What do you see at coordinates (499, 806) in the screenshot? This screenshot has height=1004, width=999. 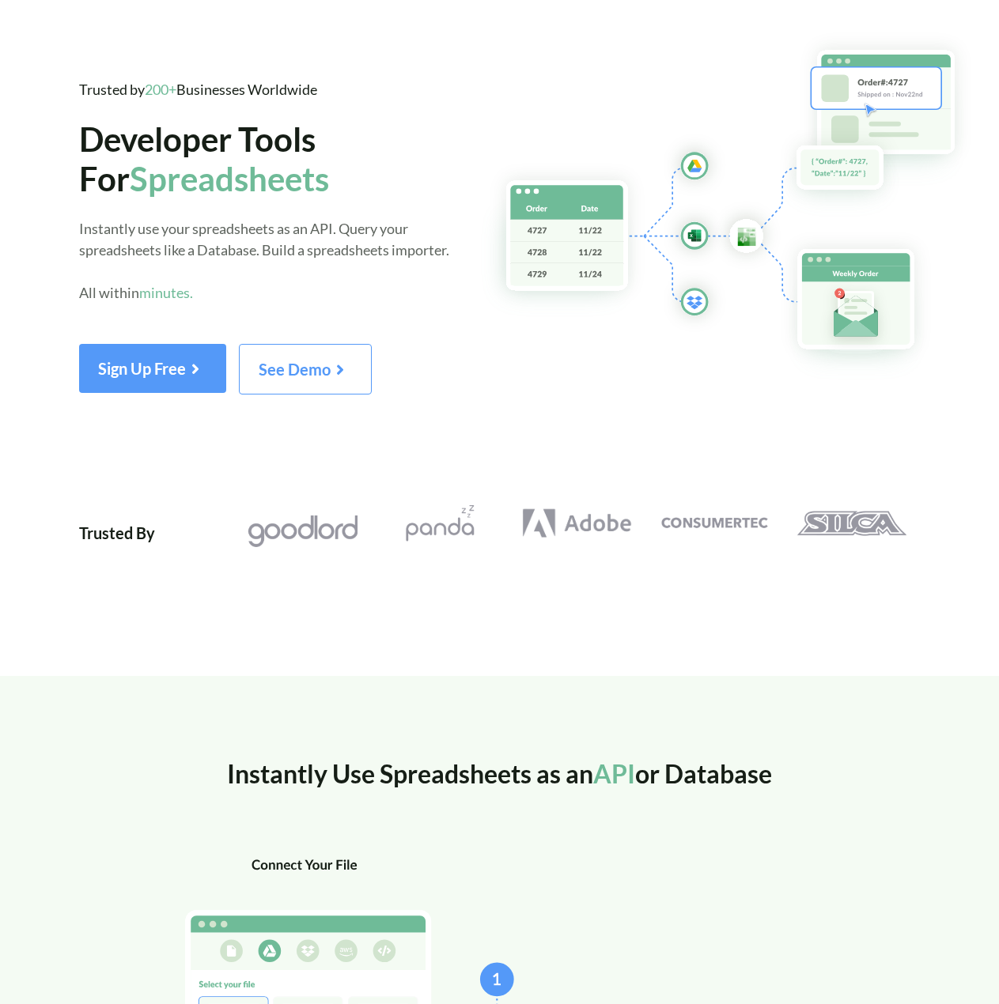 I see `div: Instantly Use Spreadsheets as an or Database` at bounding box center [499, 806].